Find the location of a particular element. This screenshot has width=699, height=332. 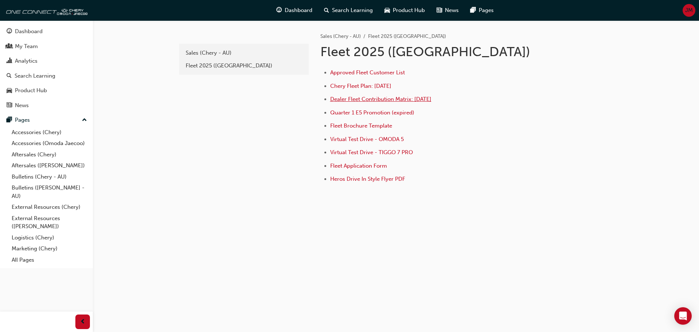

a: Analytics is located at coordinates (46, 61).